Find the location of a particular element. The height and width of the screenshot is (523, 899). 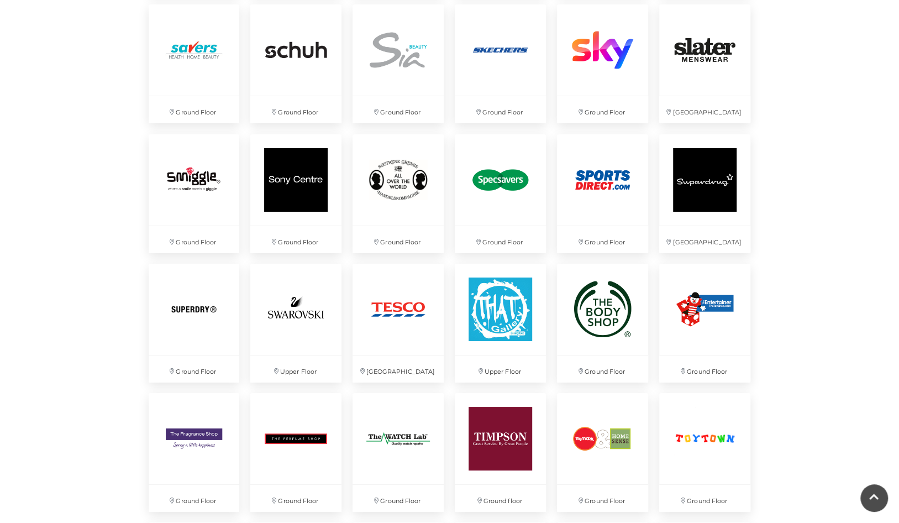

p: Ground floor is located at coordinates (500, 498).